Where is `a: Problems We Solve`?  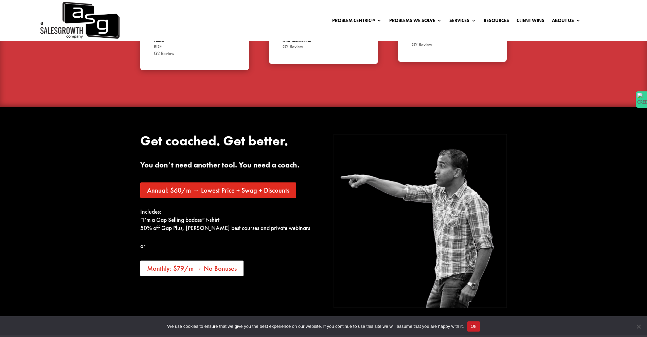
a: Problems We Solve is located at coordinates (415, 22).